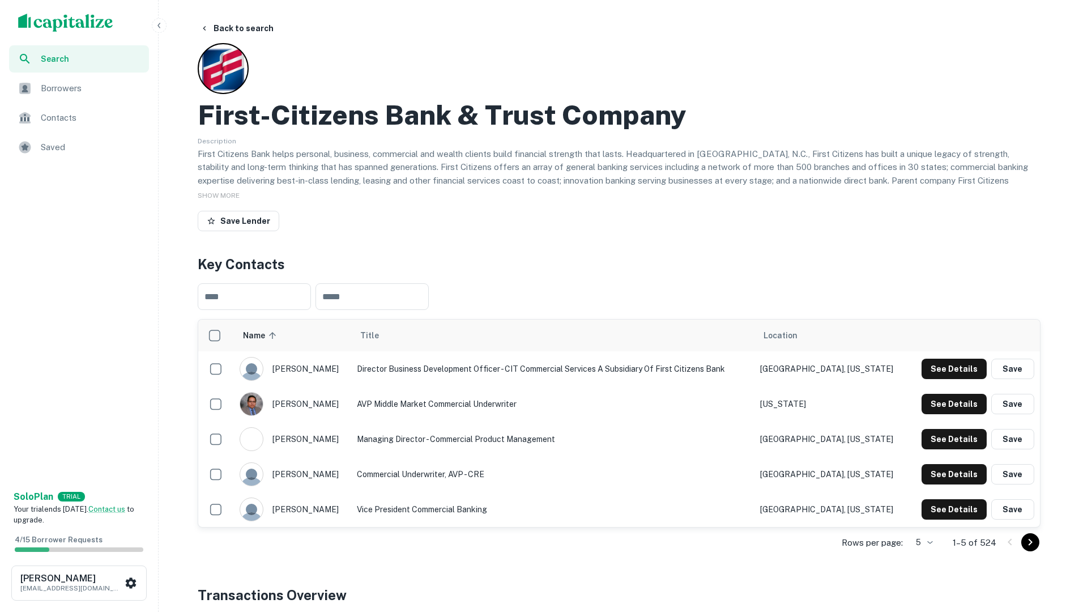 The width and height of the screenshot is (1079, 612). What do you see at coordinates (91, 59) in the screenshot?
I see `span: Search` at bounding box center [91, 59].